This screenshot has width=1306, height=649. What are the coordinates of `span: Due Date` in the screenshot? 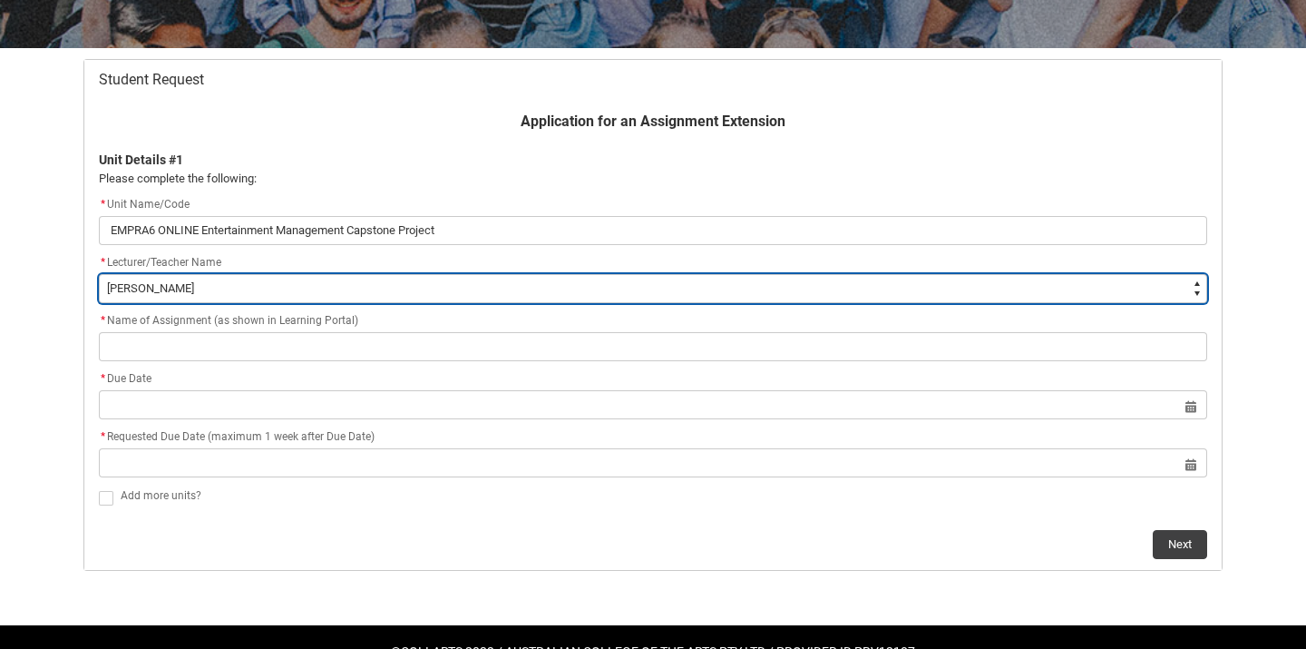 It's located at (125, 378).